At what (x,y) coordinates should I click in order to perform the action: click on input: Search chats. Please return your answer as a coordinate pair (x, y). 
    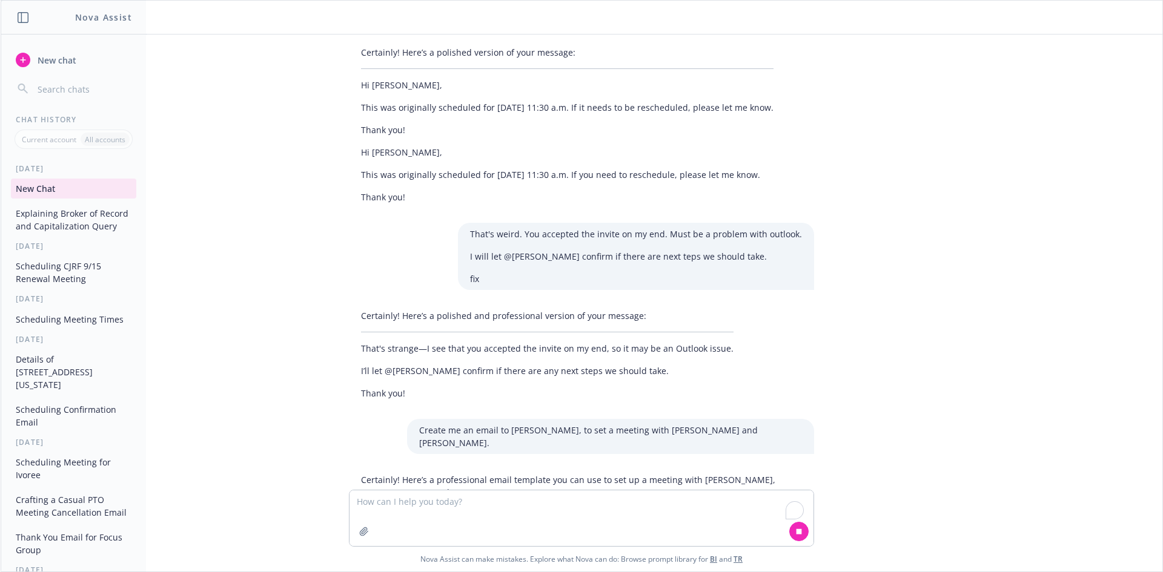
    Looking at the image, I should click on (83, 89).